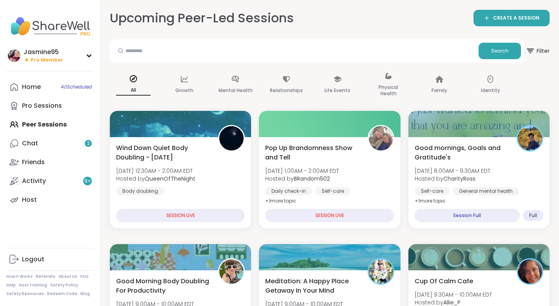 The width and height of the screenshot is (559, 306). What do you see at coordinates (34, 181) in the screenshot?
I see `div: Activity` at bounding box center [34, 181].